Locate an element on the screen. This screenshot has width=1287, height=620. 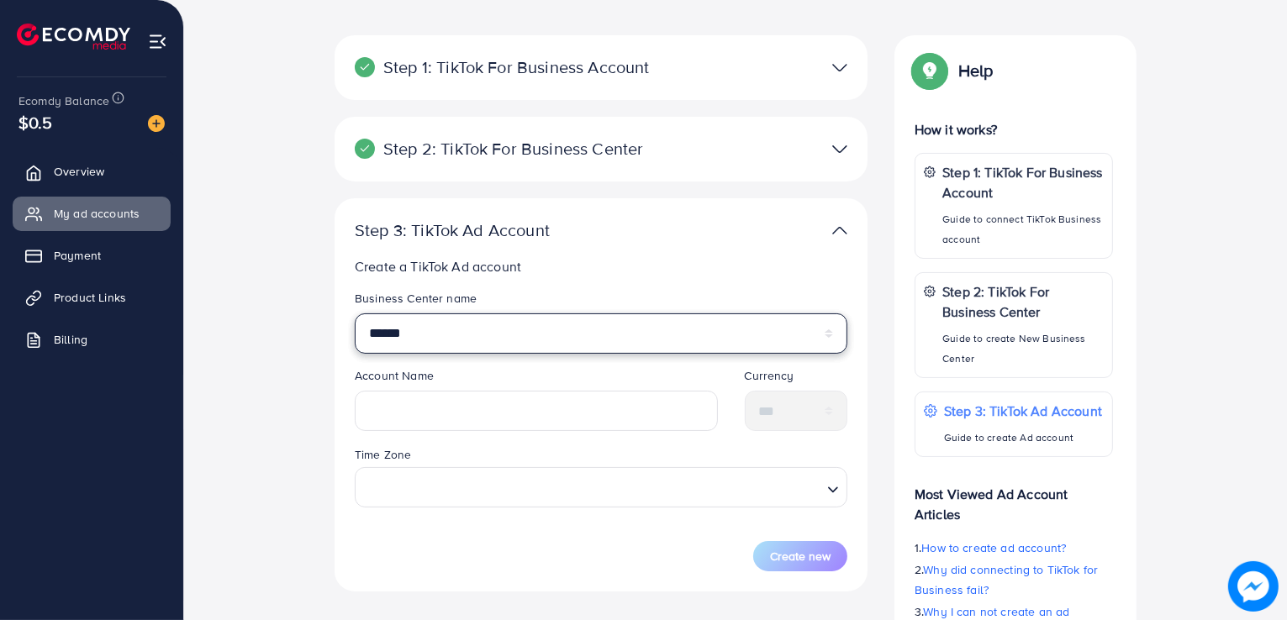
span: Create new is located at coordinates (800, 557).